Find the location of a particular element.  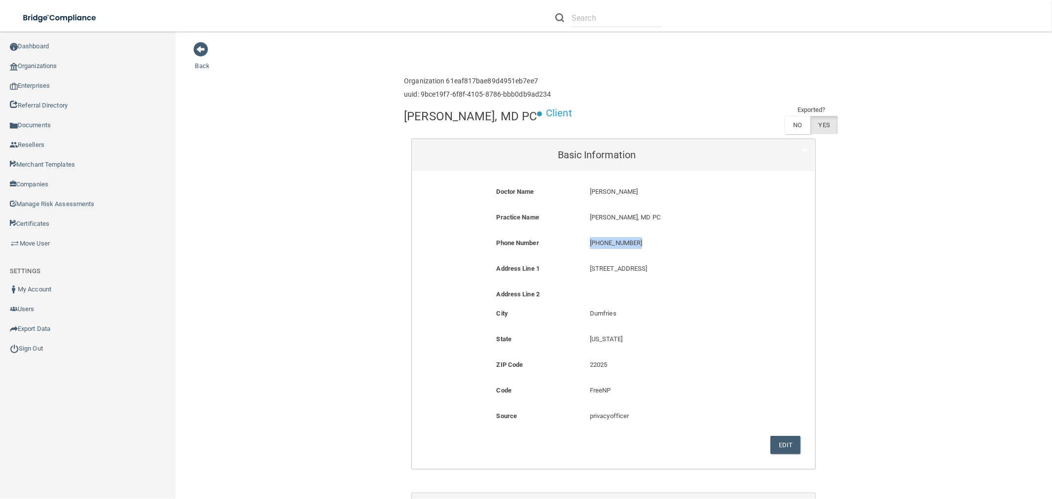

a: Basic Information is located at coordinates (614, 155).